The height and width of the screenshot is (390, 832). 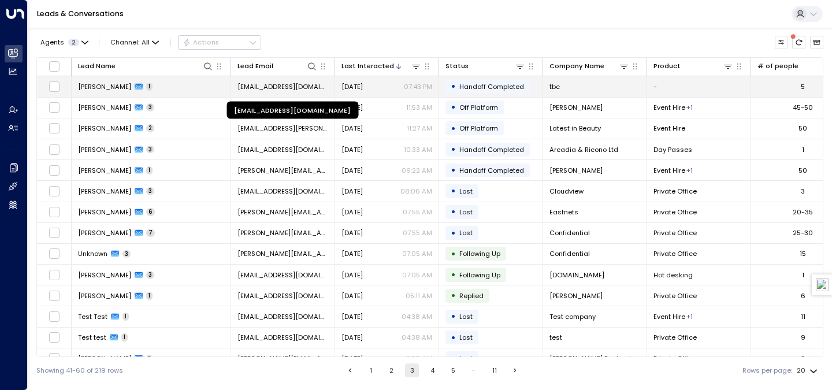 What do you see at coordinates (150, 212) in the screenshot?
I see `span: 6` at bounding box center [150, 212].